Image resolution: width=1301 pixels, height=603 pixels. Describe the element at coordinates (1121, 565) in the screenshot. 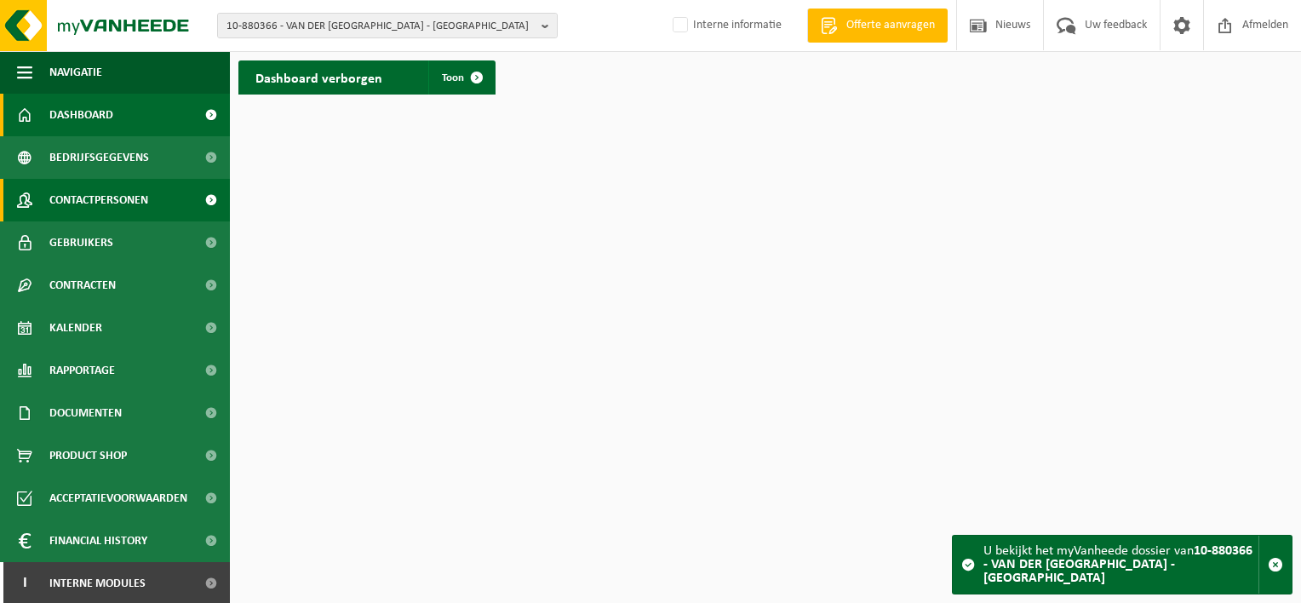

I see `div: U bekijkt het myVanheede dossier van` at that location.